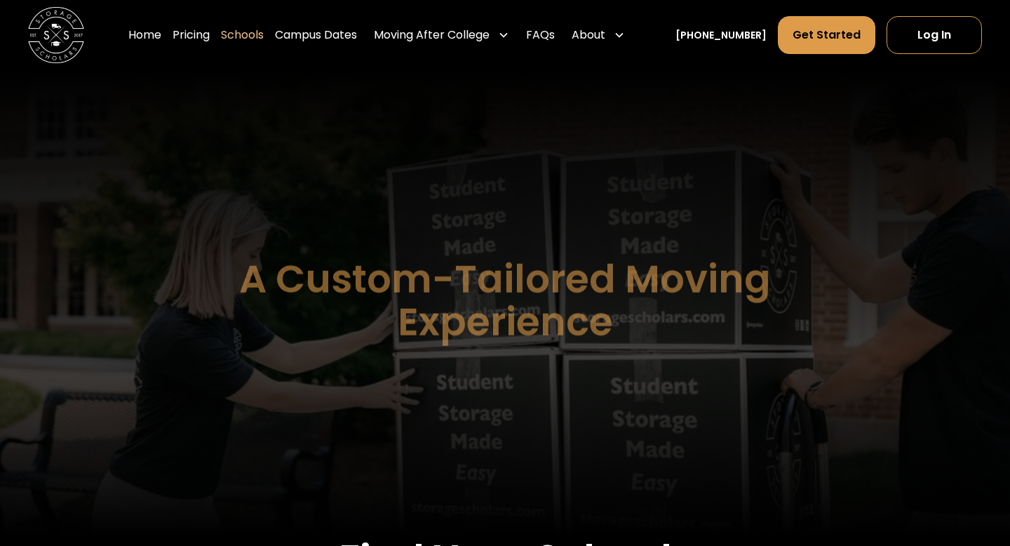 The image size is (1010, 546). I want to click on a: Get Started, so click(826, 35).